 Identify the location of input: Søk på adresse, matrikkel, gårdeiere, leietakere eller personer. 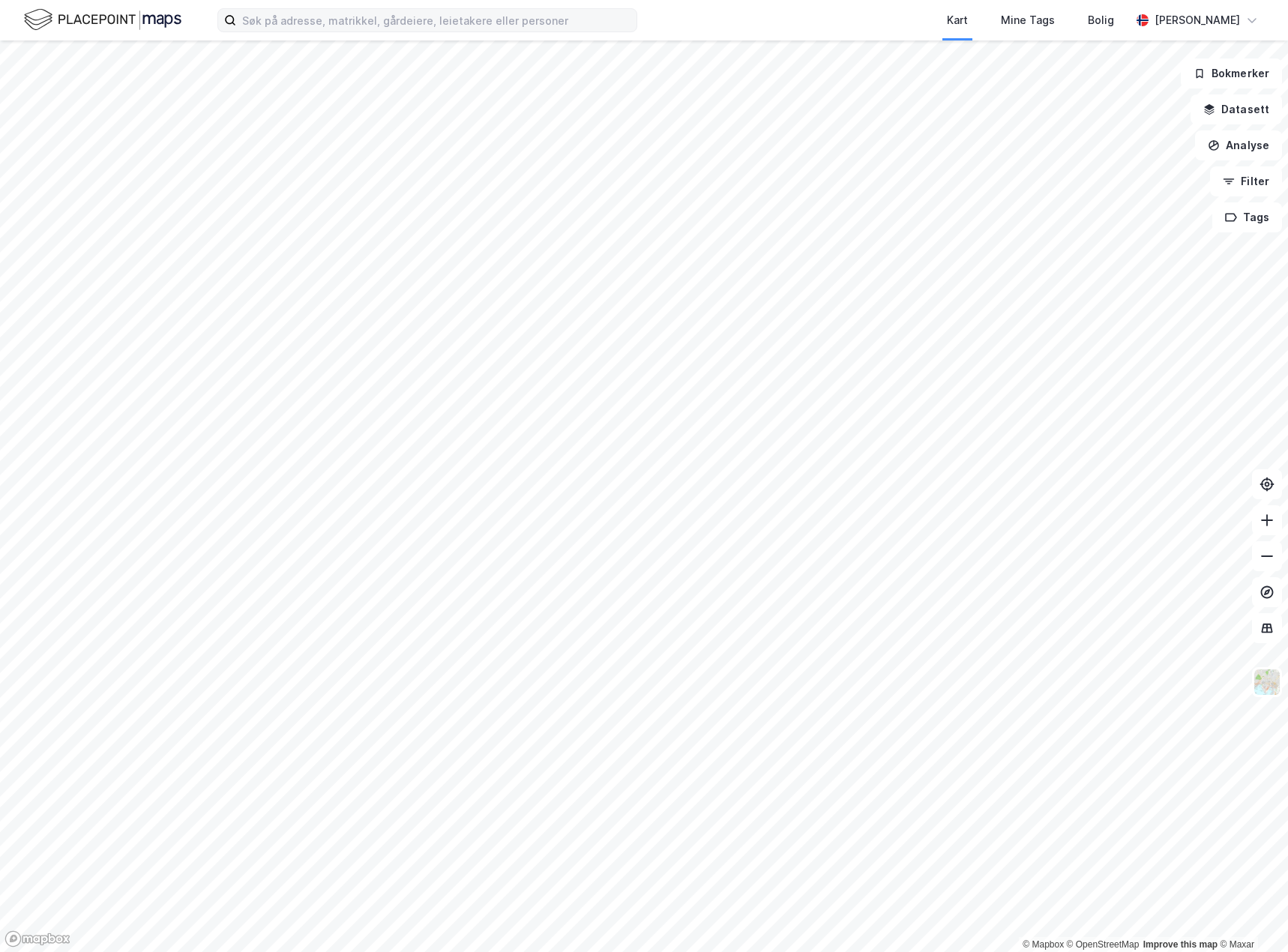
(436, 21).